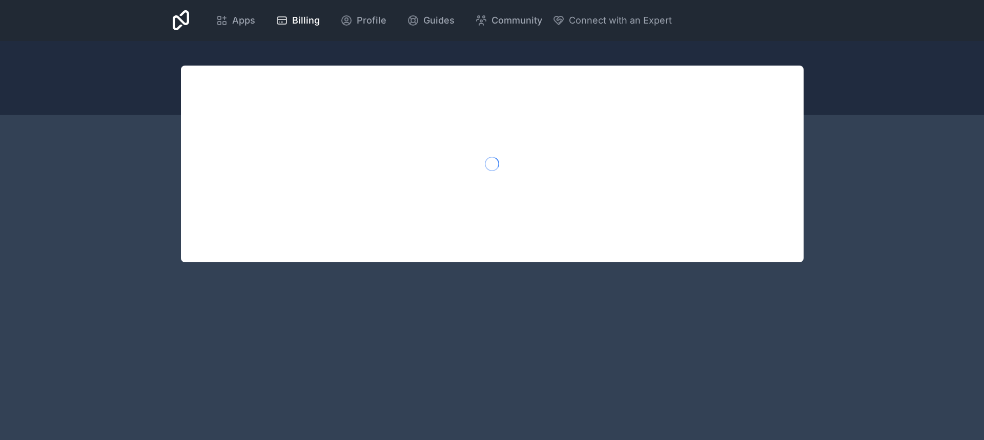  Describe the element at coordinates (243, 20) in the screenshot. I see `span: Apps` at that location.